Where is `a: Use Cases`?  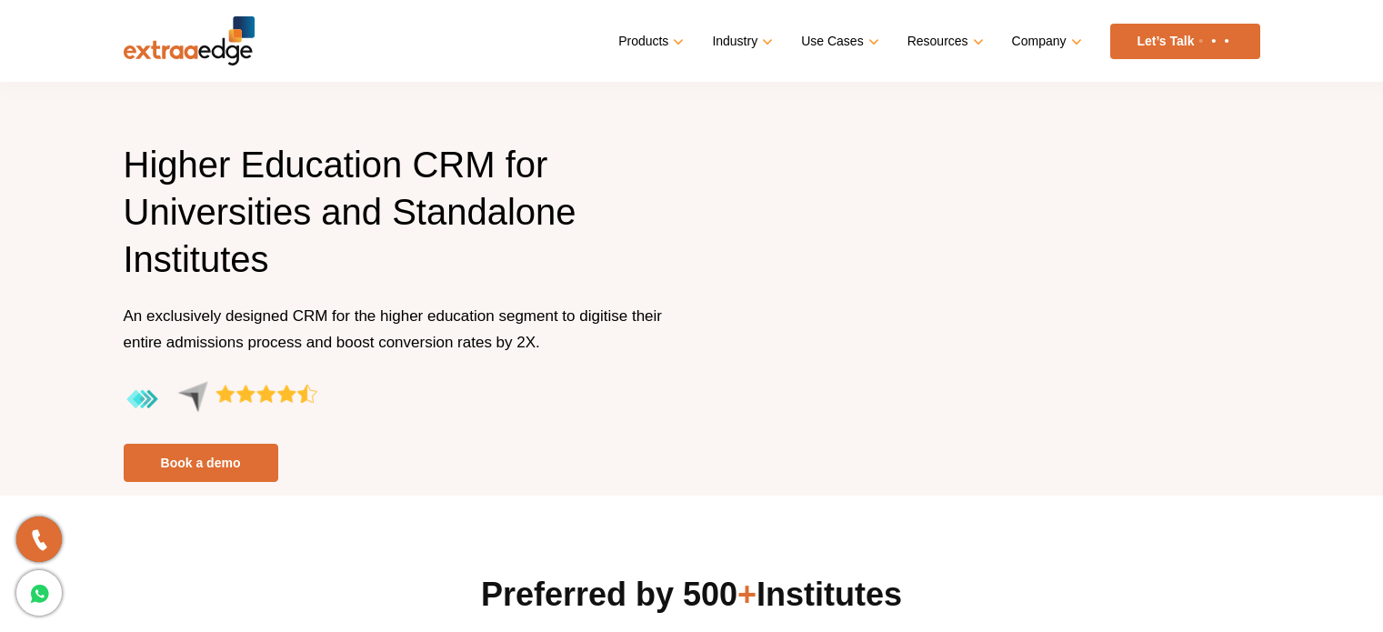 a: Use Cases is located at coordinates (838, 41).